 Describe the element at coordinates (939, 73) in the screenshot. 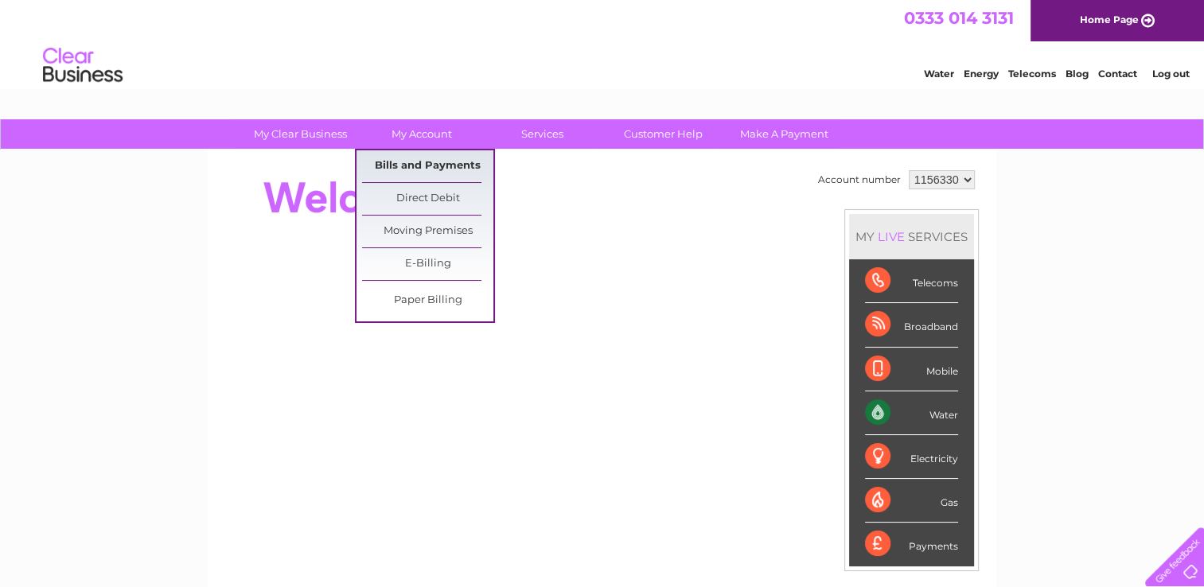

I see `a: Water` at that location.